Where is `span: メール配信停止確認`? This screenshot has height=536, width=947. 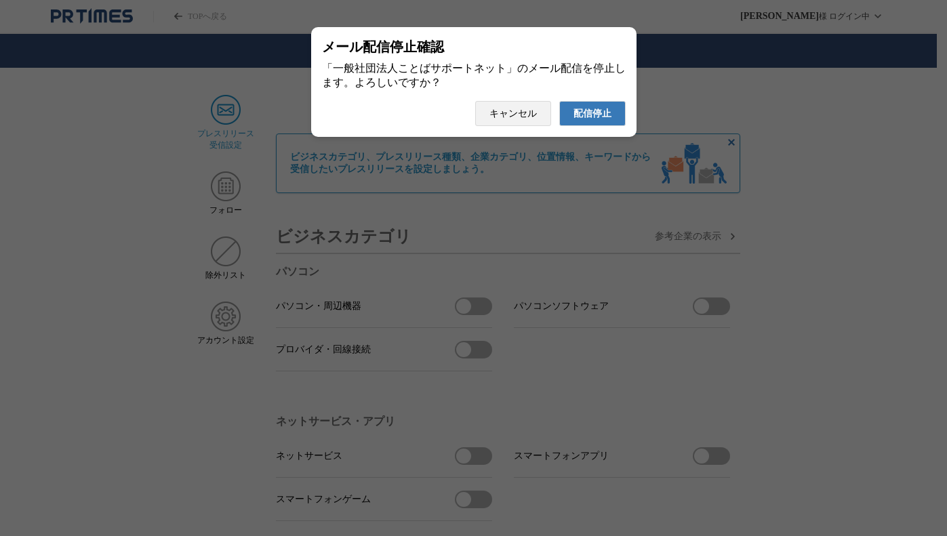
span: メール配信停止確認 is located at coordinates (383, 47).